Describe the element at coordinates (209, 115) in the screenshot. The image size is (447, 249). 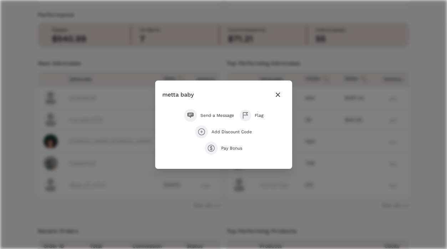
I see `a: Send a Message` at that location.